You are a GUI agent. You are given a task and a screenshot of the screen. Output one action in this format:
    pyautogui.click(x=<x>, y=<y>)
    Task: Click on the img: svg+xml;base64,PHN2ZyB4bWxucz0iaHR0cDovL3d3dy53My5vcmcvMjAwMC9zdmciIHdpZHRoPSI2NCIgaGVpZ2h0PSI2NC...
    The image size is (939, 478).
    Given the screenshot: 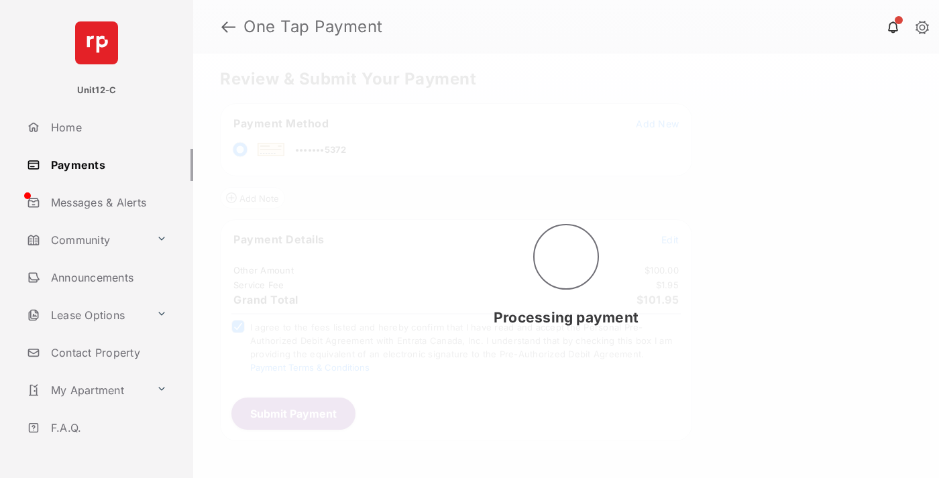 What is the action you would take?
    pyautogui.click(x=97, y=43)
    